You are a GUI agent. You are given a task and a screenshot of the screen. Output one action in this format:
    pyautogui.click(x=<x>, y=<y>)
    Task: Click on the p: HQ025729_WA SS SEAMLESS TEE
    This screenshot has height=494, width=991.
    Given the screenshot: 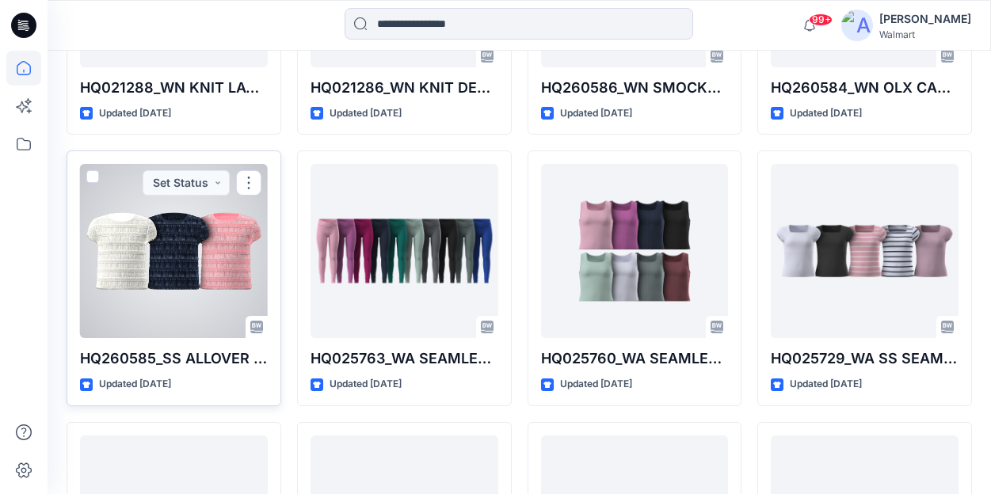 What is the action you would take?
    pyautogui.click(x=864, y=359)
    